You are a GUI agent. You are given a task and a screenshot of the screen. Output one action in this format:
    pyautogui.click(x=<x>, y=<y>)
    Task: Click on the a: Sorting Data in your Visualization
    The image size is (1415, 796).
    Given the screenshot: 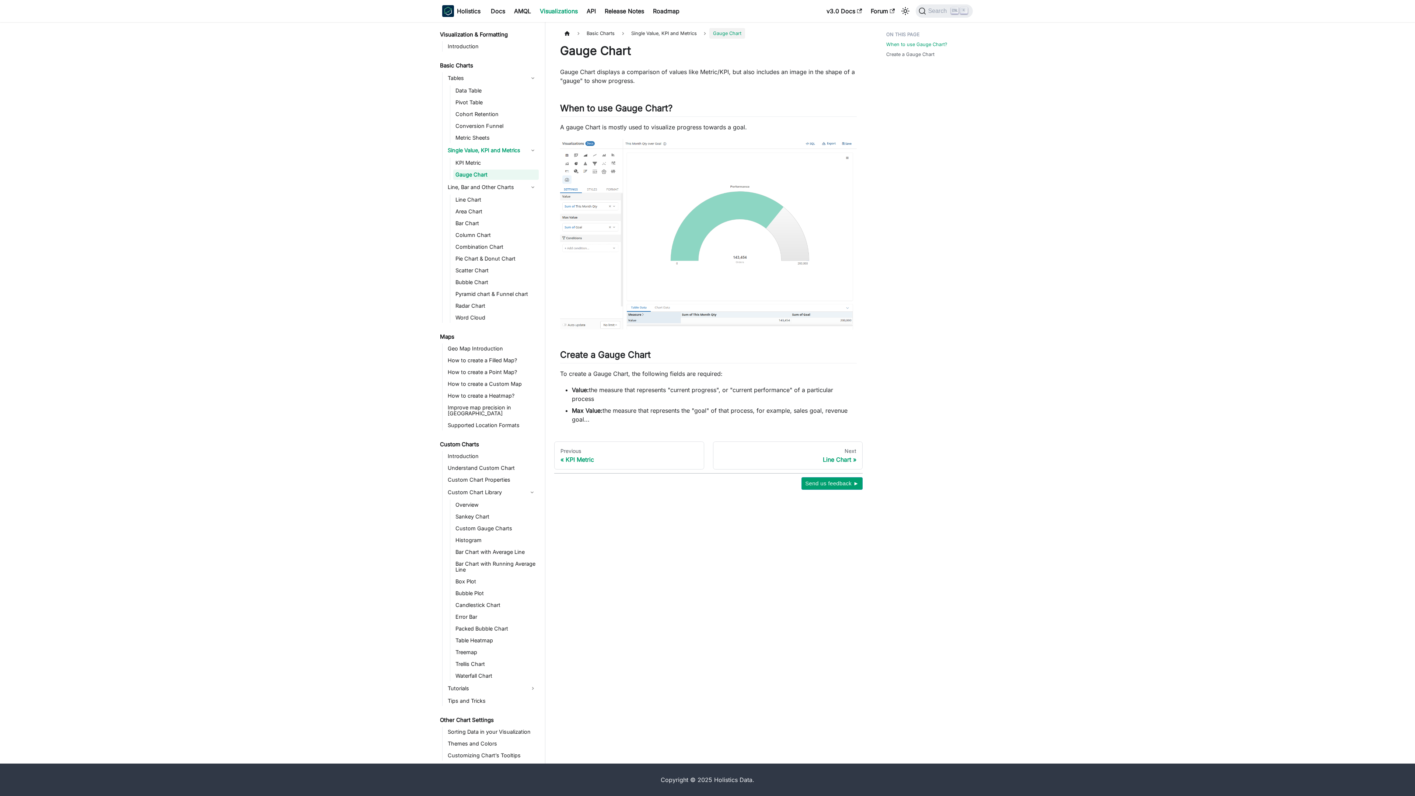 What is the action you would take?
    pyautogui.click(x=492, y=732)
    